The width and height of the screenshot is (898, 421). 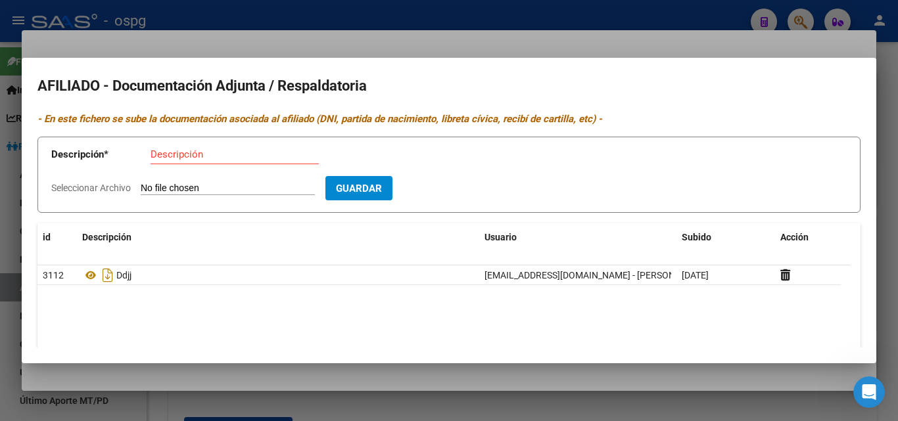 What do you see at coordinates (726, 237) in the screenshot?
I see `datatable-header-cell: Subido` at bounding box center [726, 237].